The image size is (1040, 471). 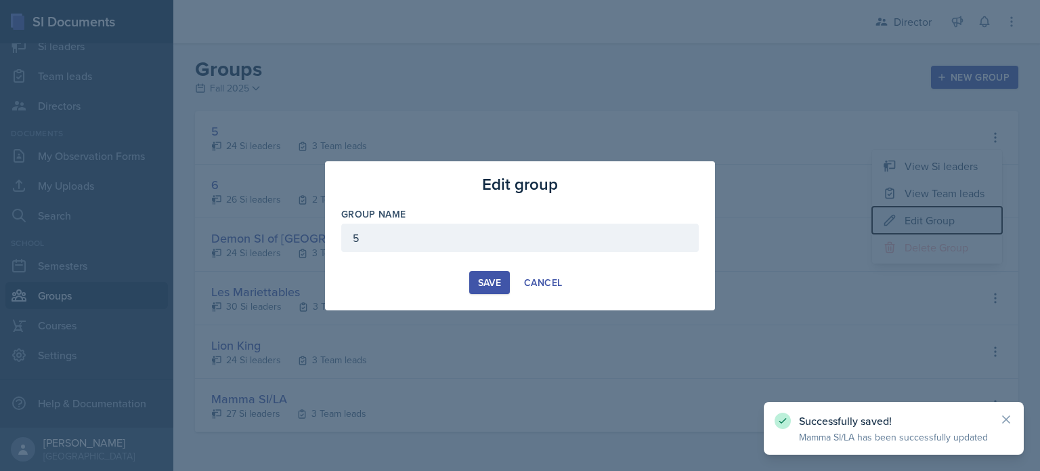 What do you see at coordinates (543, 282) in the screenshot?
I see `button: Cancel` at bounding box center [543, 282].